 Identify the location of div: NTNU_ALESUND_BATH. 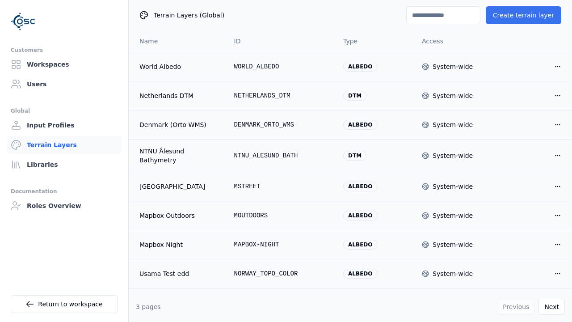
(282, 156).